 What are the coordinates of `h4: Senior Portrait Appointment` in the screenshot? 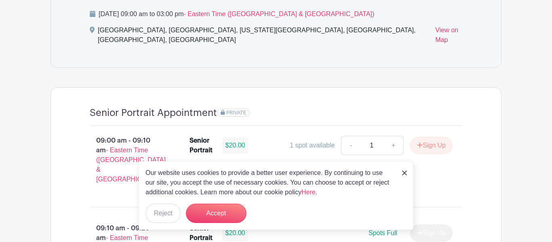 It's located at (153, 113).